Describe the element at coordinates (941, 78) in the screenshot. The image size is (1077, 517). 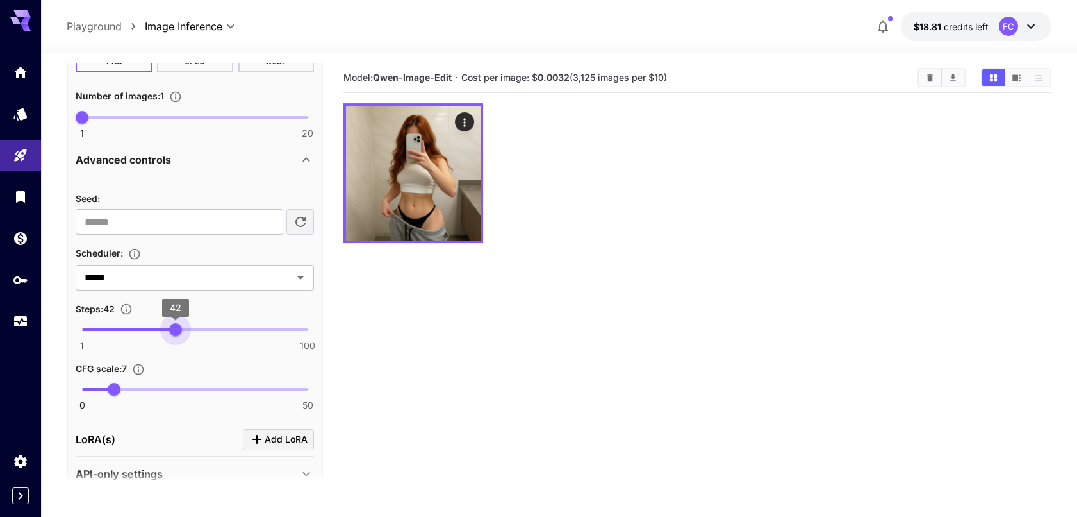
I see `div: Clear ImagesDownload All` at that location.